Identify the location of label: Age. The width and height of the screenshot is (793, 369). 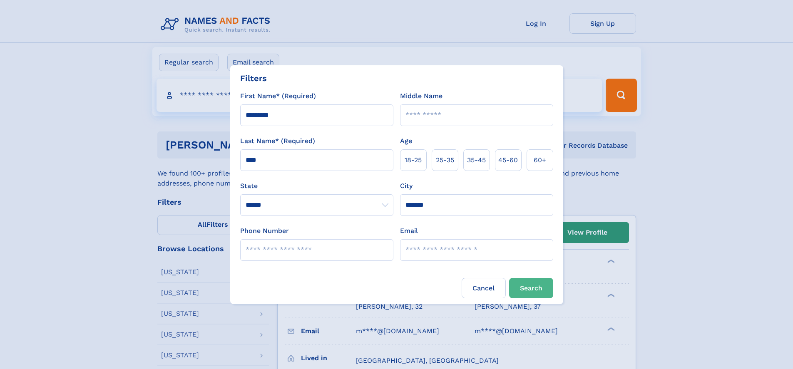
(406, 141).